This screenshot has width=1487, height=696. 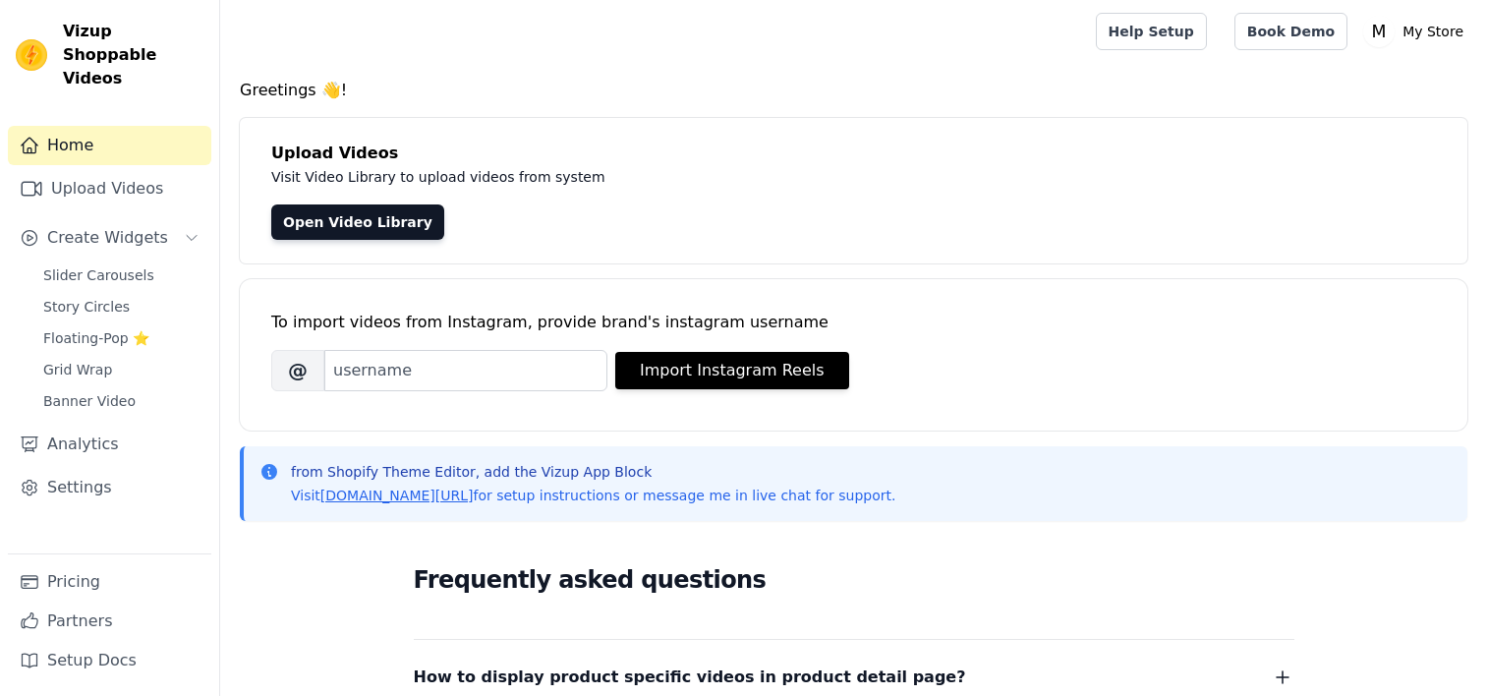 What do you see at coordinates (107, 238) in the screenshot?
I see `span: Create Widgets` at bounding box center [107, 238].